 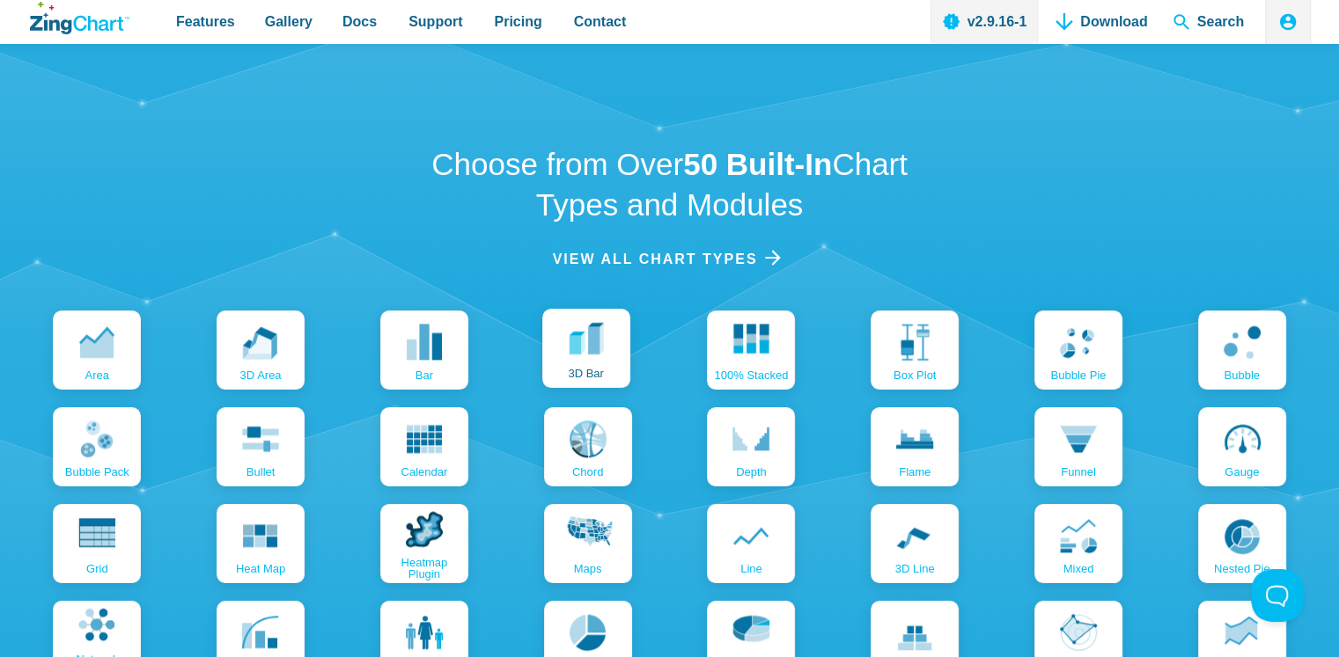 What do you see at coordinates (1242, 569) in the screenshot?
I see `span: nested pie` at bounding box center [1242, 569].